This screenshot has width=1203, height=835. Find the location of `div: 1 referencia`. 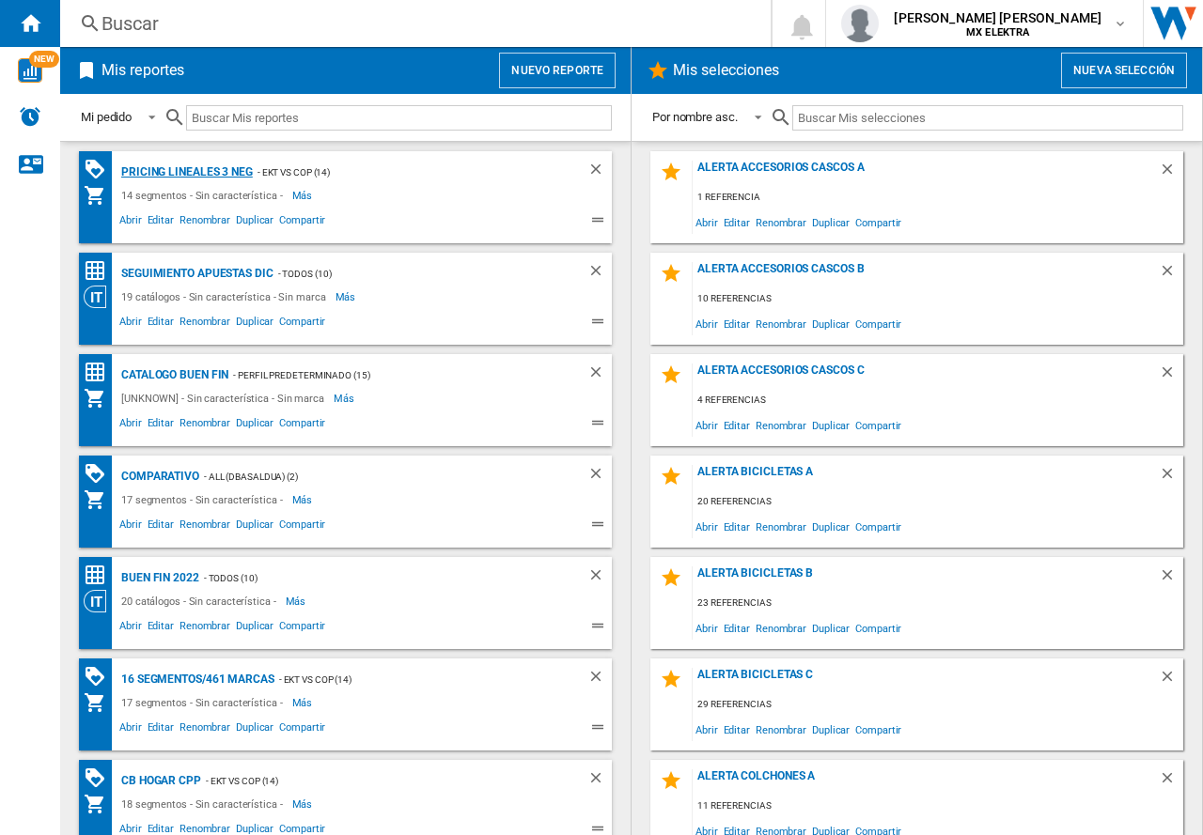

div: 1 referencia is located at coordinates (938, 197).